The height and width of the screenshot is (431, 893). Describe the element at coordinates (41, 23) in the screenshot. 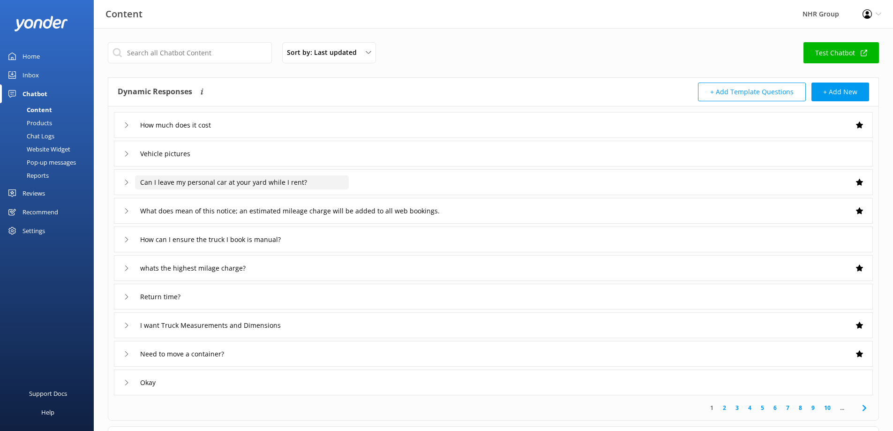

I see `img: yonder-white-logo.png` at that location.